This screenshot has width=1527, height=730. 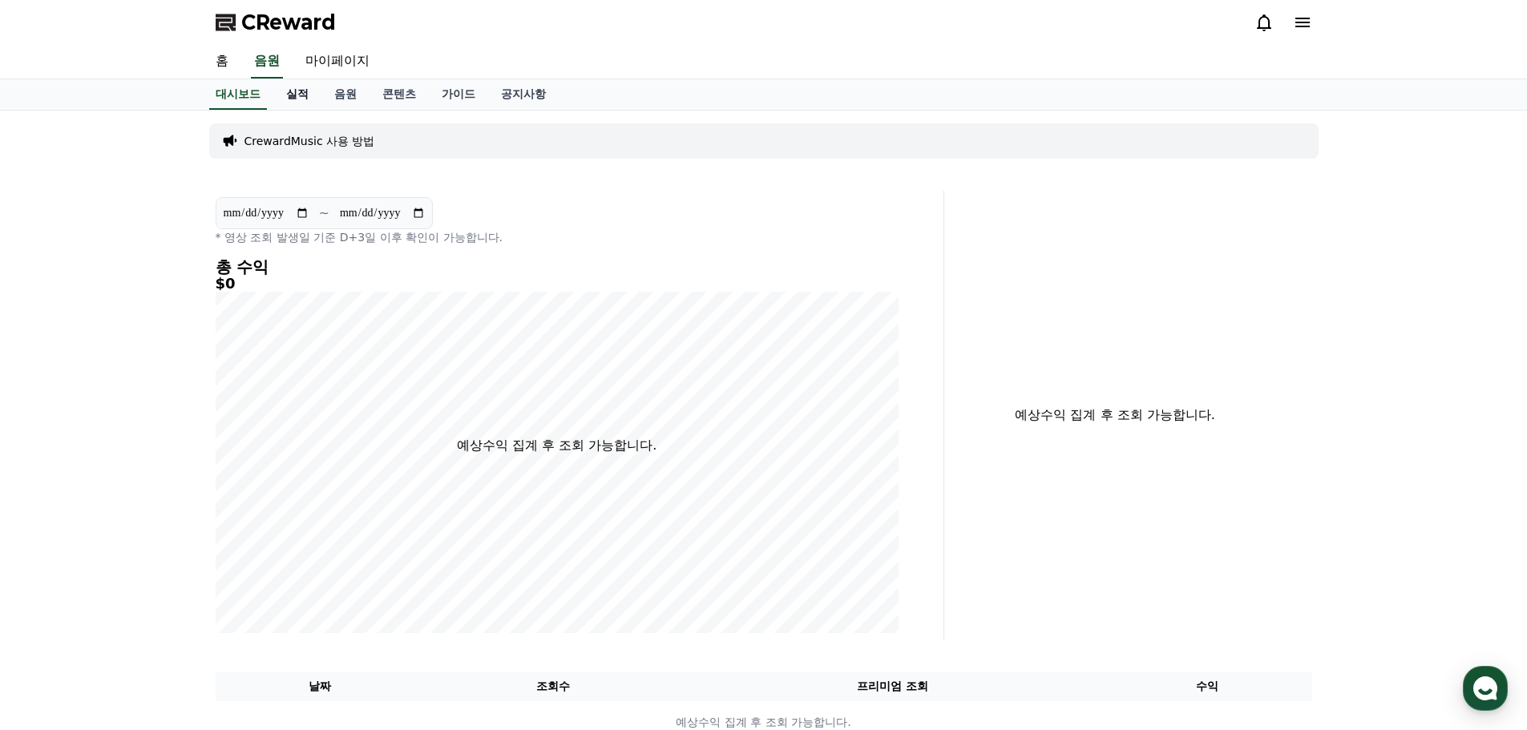 I want to click on th: 수익, so click(x=1207, y=686).